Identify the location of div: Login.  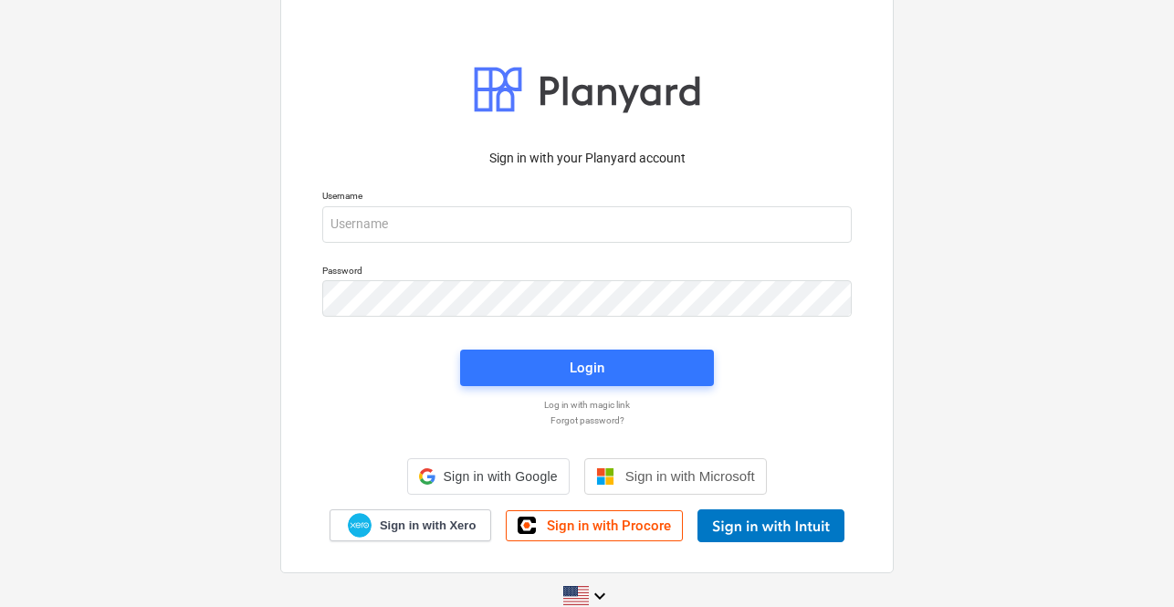
(587, 368).